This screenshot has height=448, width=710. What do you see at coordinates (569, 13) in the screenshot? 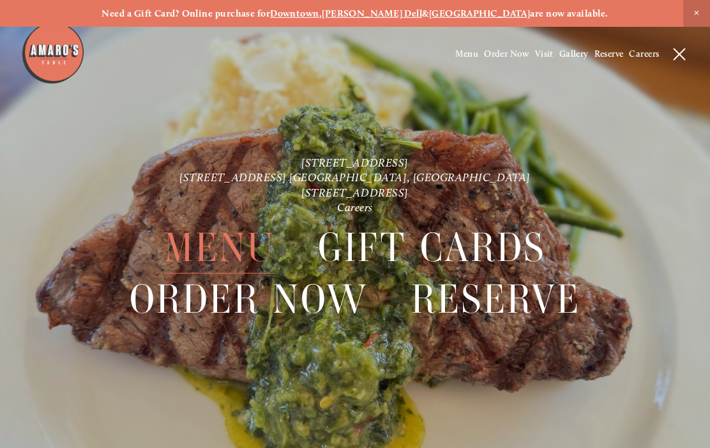
I see `strong: are now available.` at bounding box center [569, 13].